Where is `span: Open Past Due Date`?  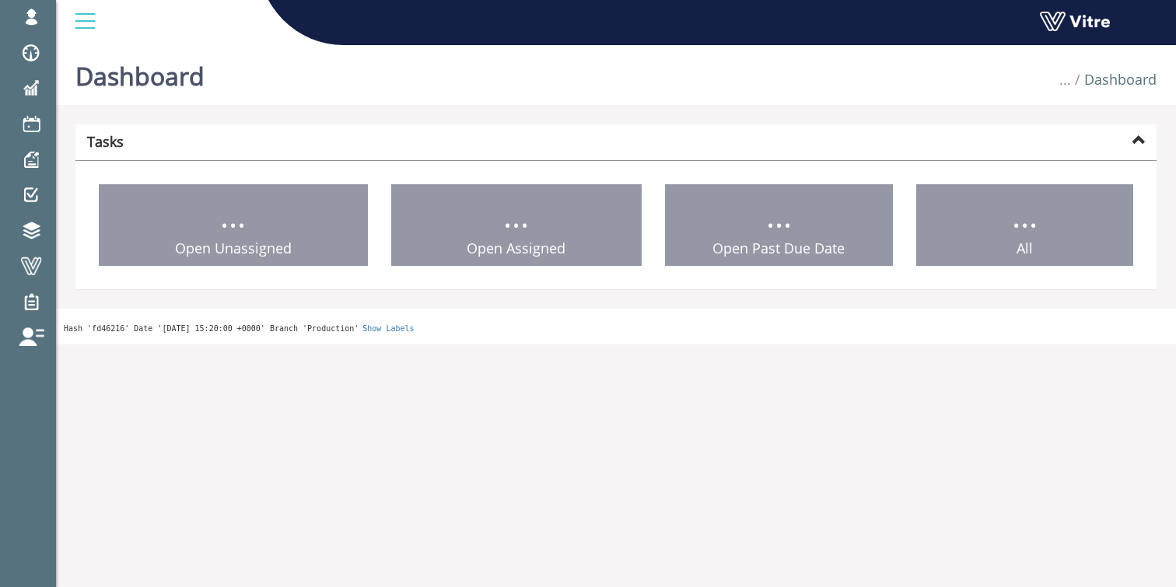 span: Open Past Due Date is located at coordinates (778, 248).